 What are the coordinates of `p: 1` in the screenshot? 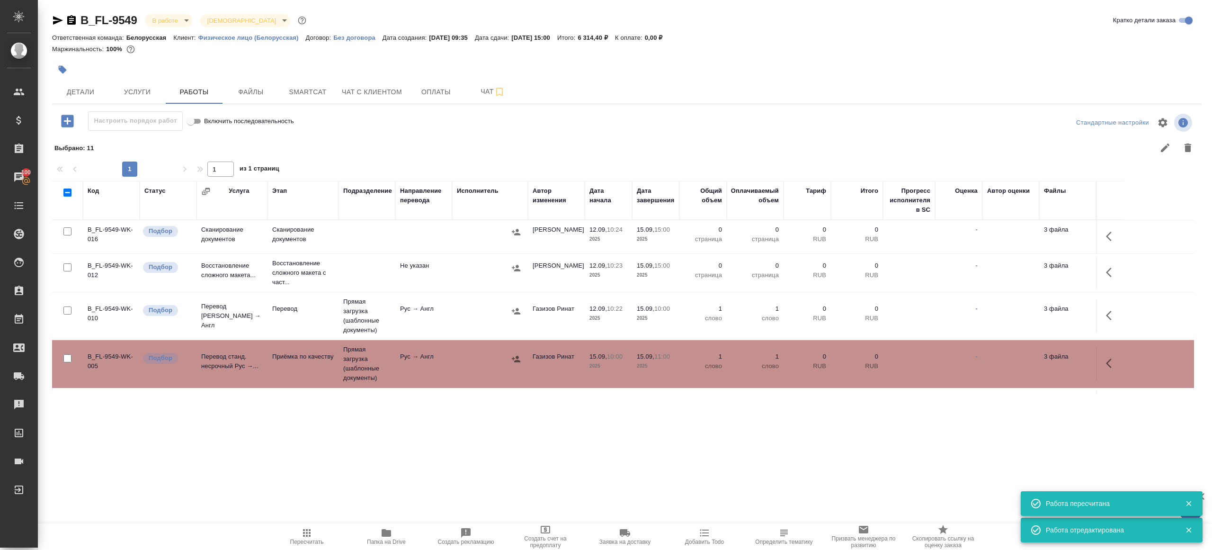 It's located at (755, 357).